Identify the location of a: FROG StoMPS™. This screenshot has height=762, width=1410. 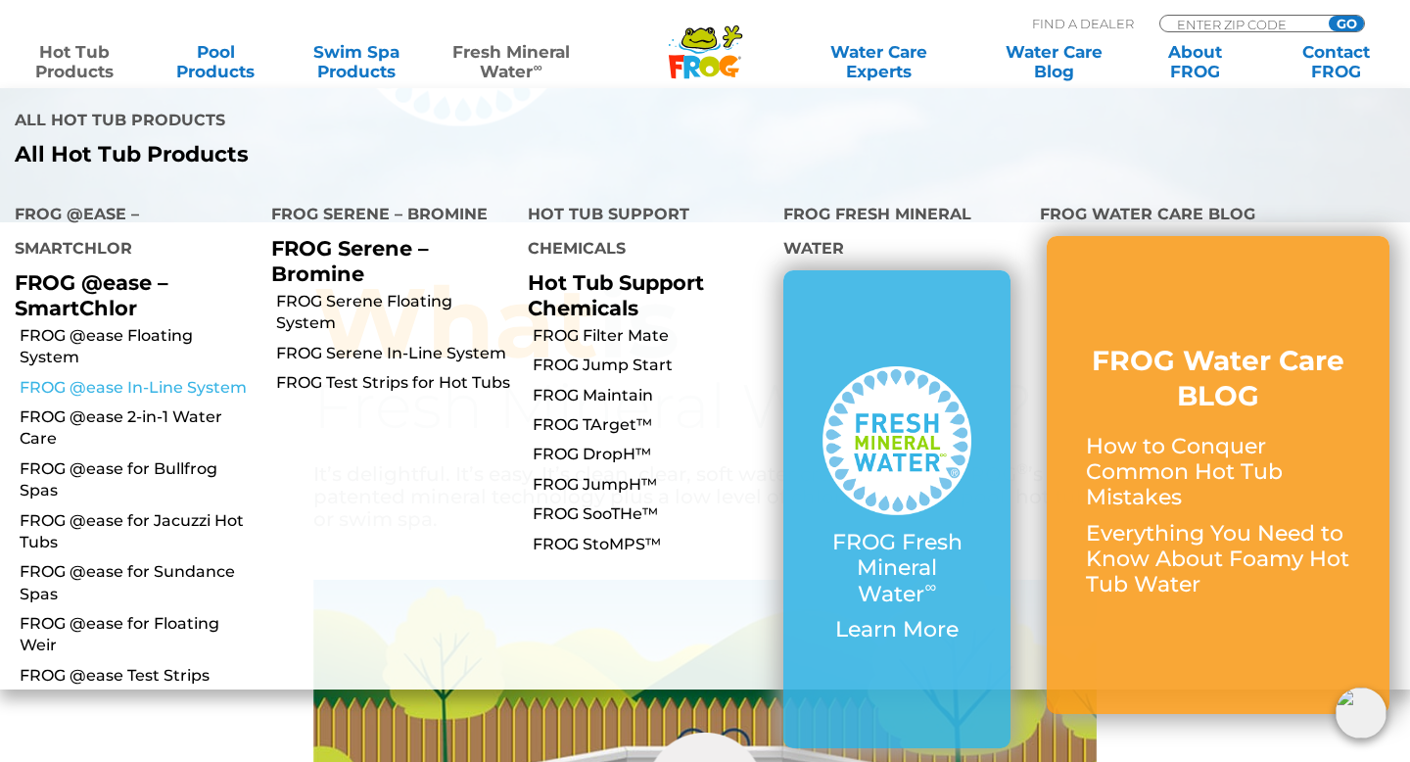
(651, 544).